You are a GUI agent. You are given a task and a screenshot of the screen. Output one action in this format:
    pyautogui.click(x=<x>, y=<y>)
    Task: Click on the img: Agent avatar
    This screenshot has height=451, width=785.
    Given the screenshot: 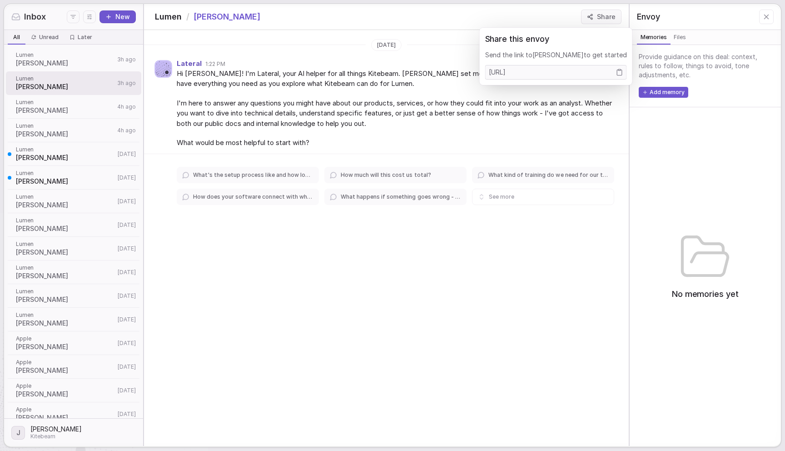 What is the action you would take?
    pyautogui.click(x=163, y=69)
    